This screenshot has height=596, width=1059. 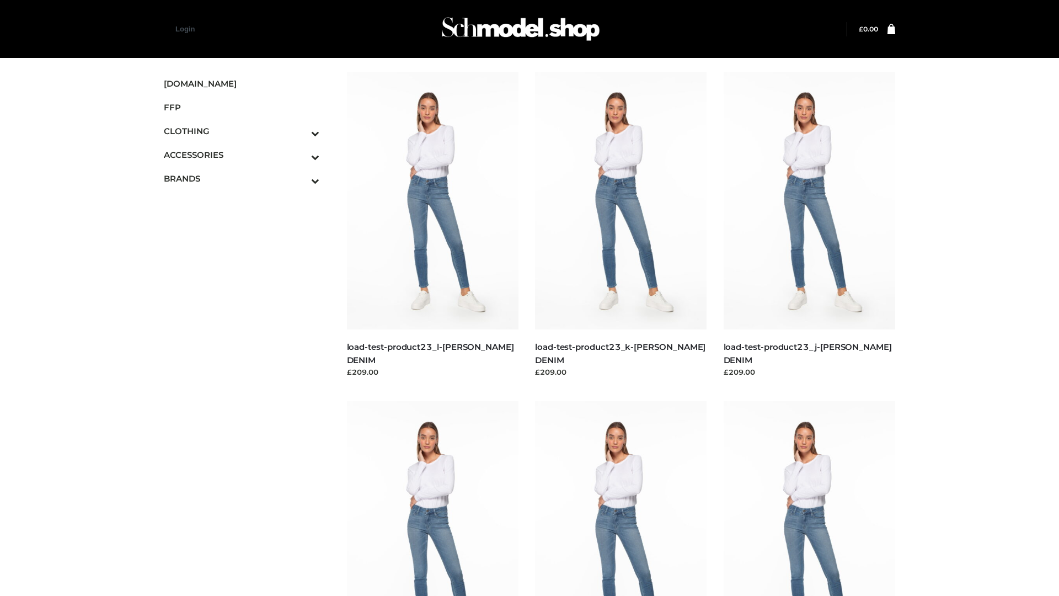 I want to click on bdi: 0.00, so click(x=869, y=29).